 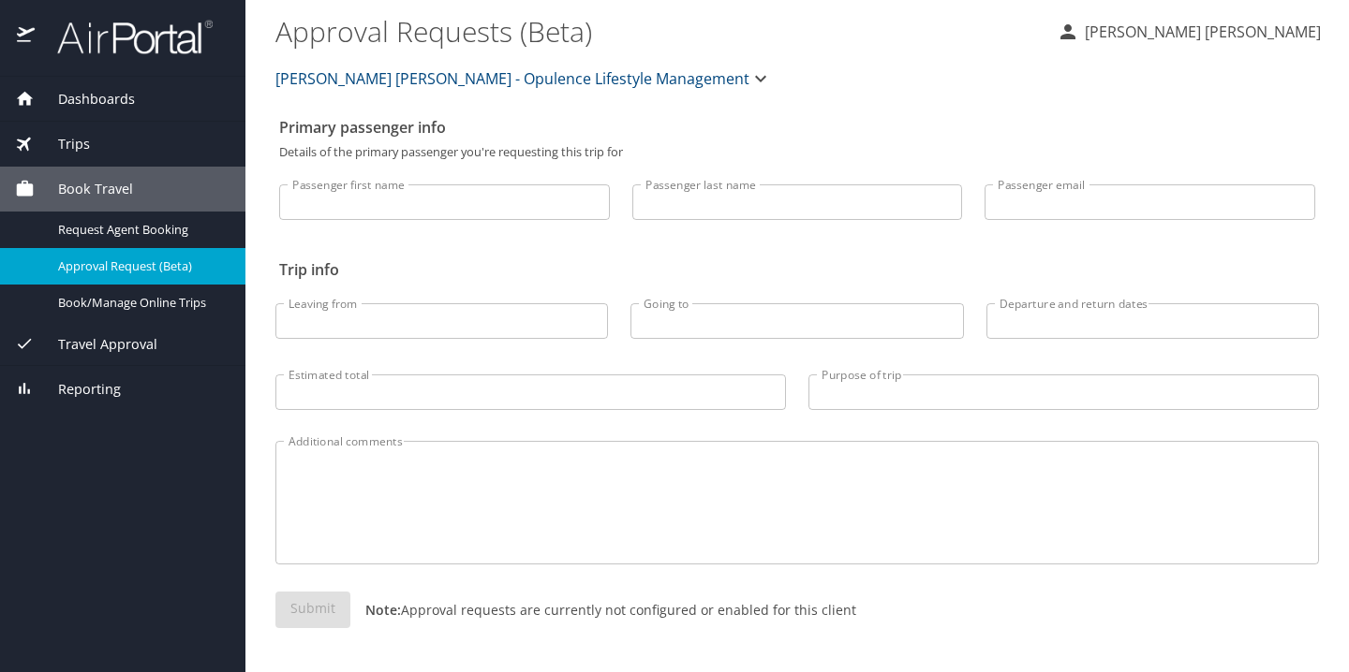 What do you see at coordinates (140, 229) in the screenshot?
I see `span: Request Agent Booking` at bounding box center [140, 229].